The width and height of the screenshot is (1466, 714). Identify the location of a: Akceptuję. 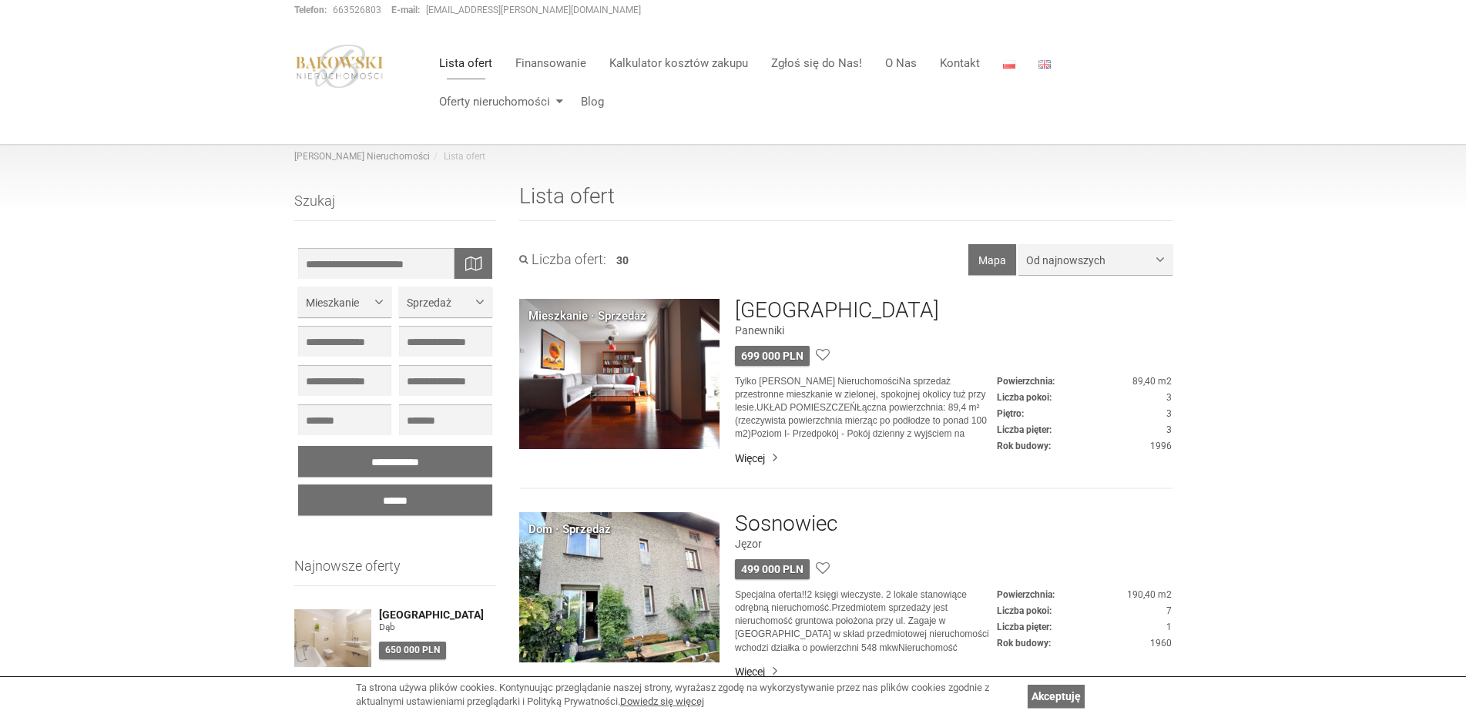
(1056, 696).